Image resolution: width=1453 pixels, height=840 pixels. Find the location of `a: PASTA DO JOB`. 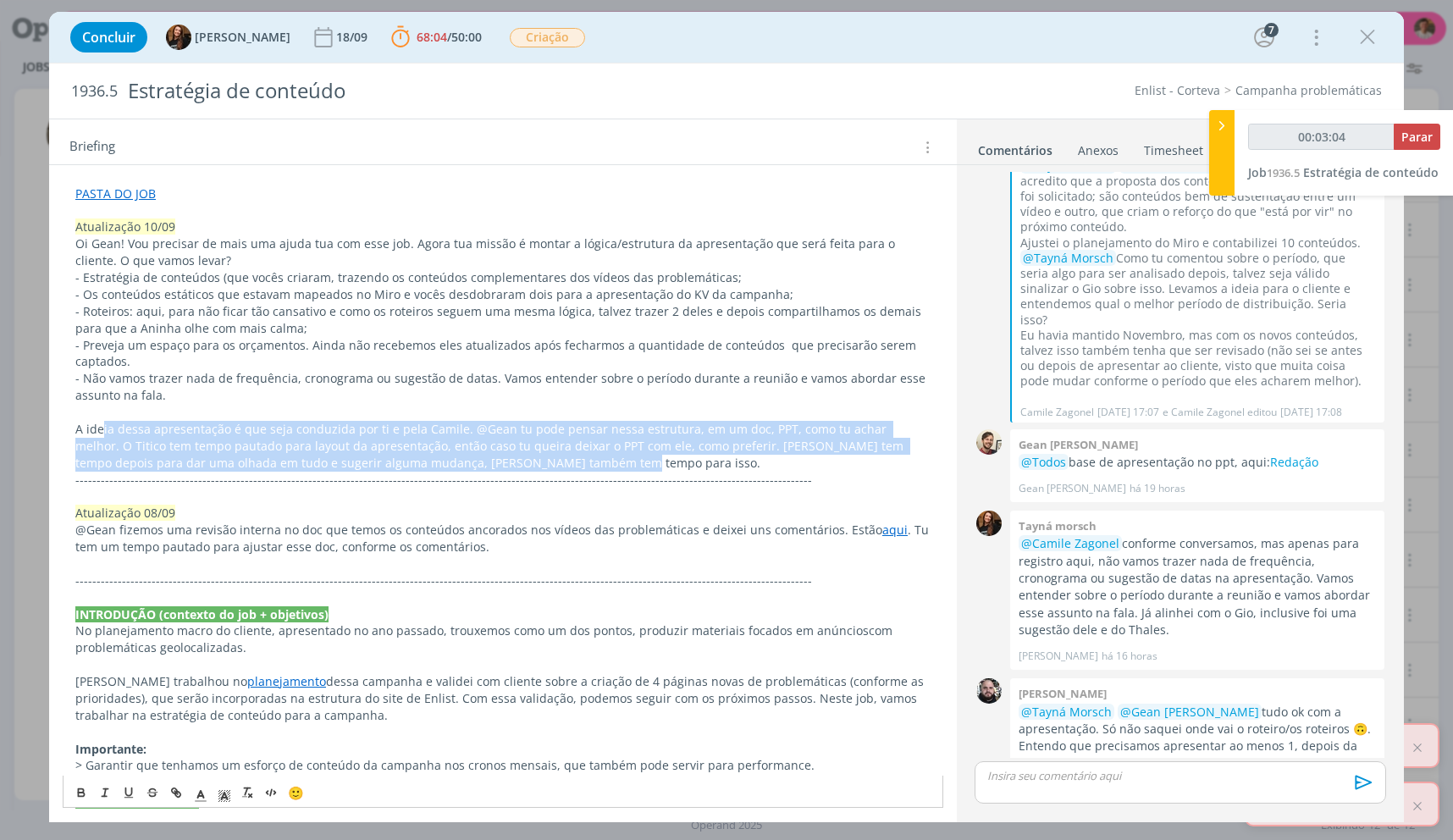

a: PASTA DO JOB is located at coordinates (116, 193).